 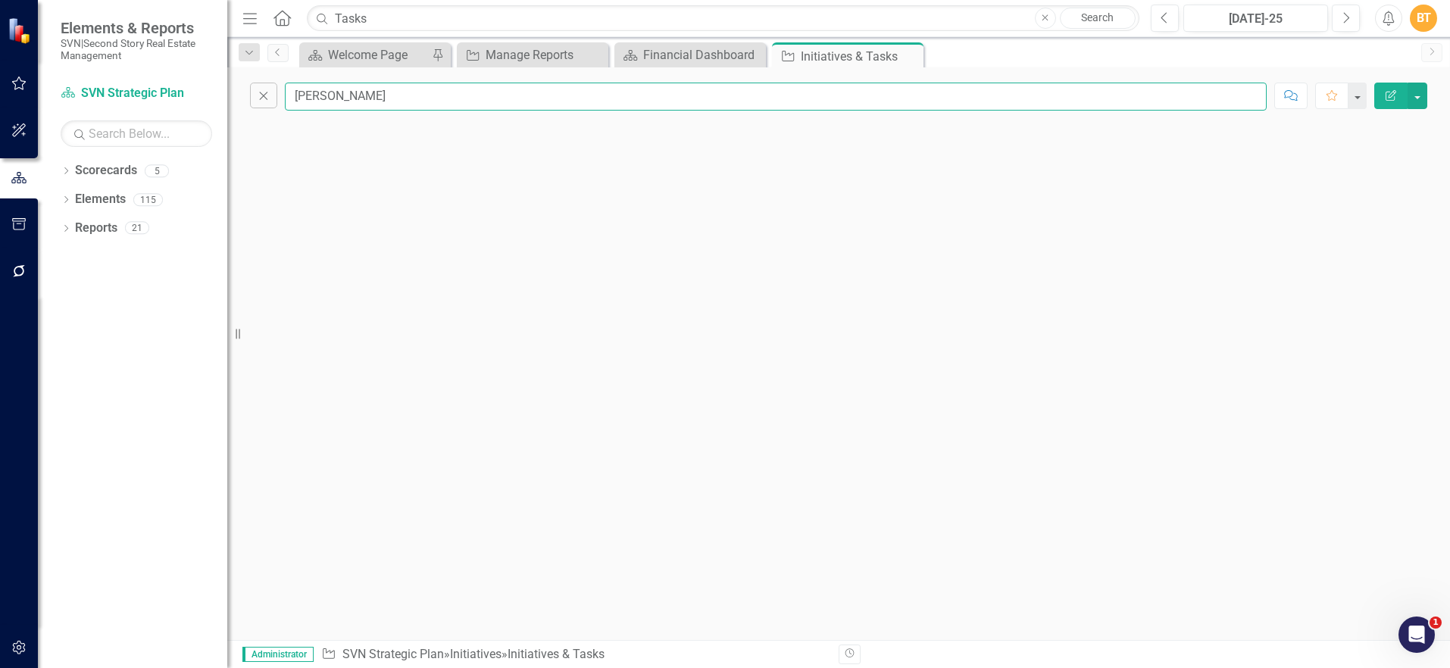 What do you see at coordinates (378, 55) in the screenshot?
I see `div: Welcome Page` at bounding box center [378, 55].